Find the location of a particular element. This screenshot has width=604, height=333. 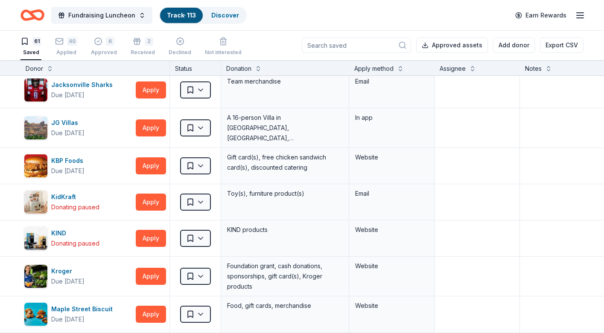

a: Discover is located at coordinates (225, 15).